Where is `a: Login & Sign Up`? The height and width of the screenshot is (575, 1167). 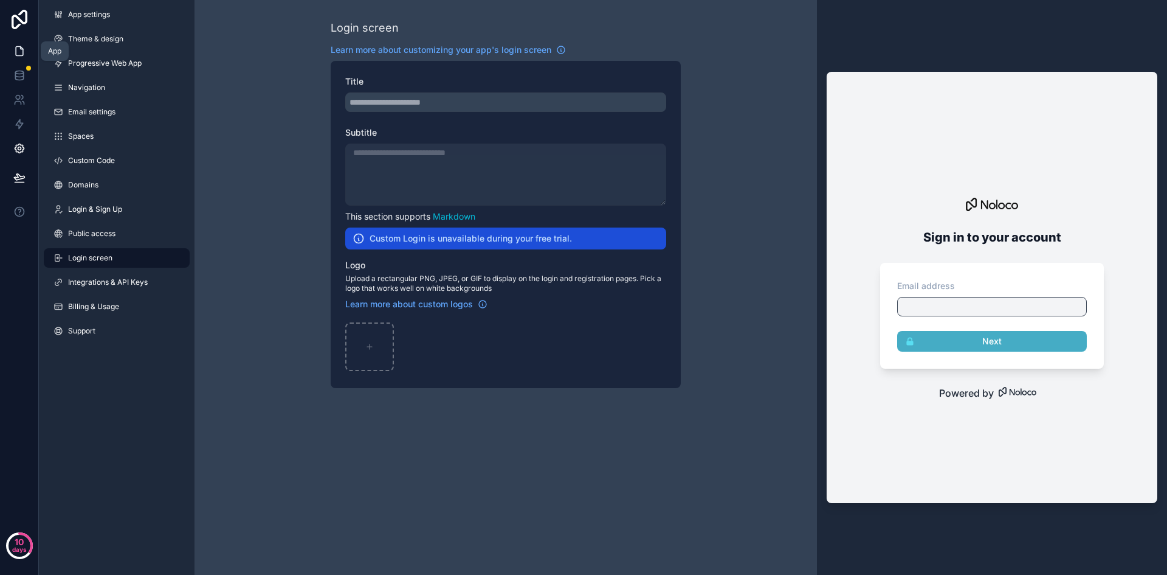 a: Login & Sign Up is located at coordinates (117, 209).